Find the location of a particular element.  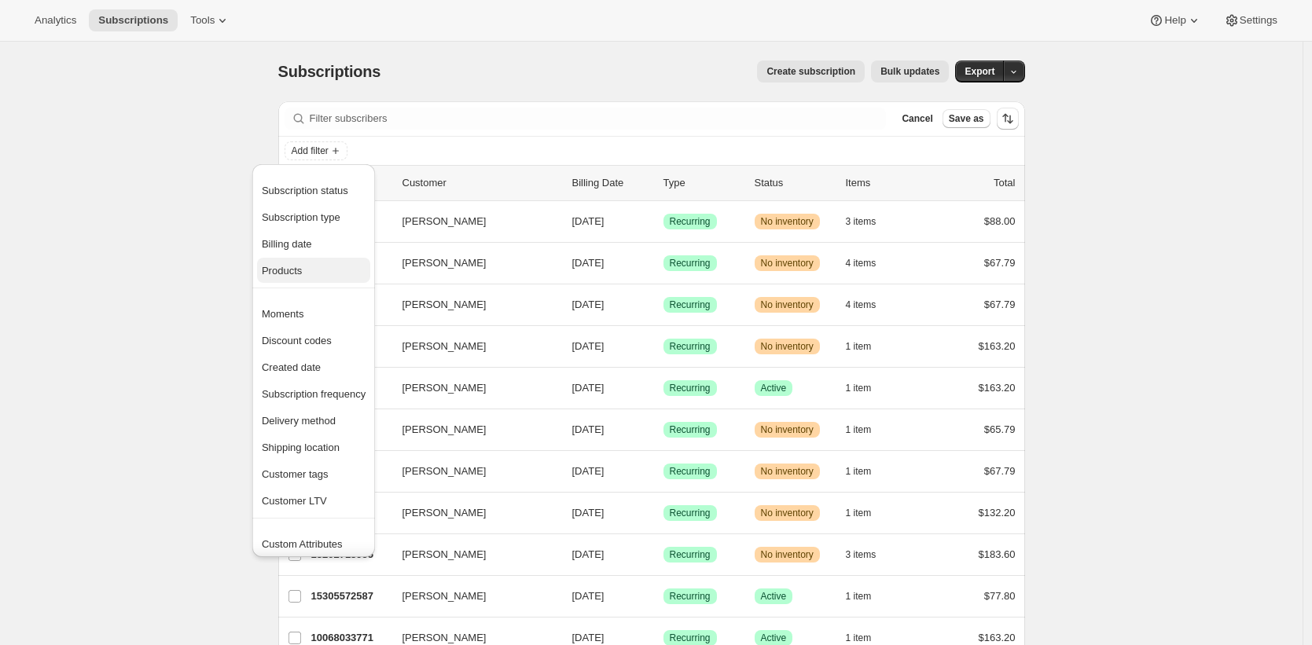

span: $132.20 is located at coordinates (997, 512).